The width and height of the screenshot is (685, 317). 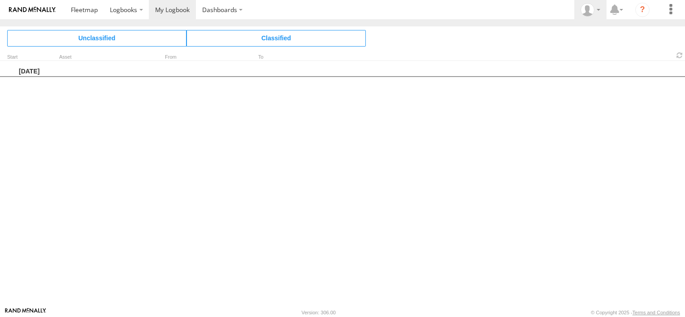 I want to click on div: Asset, so click(x=104, y=57).